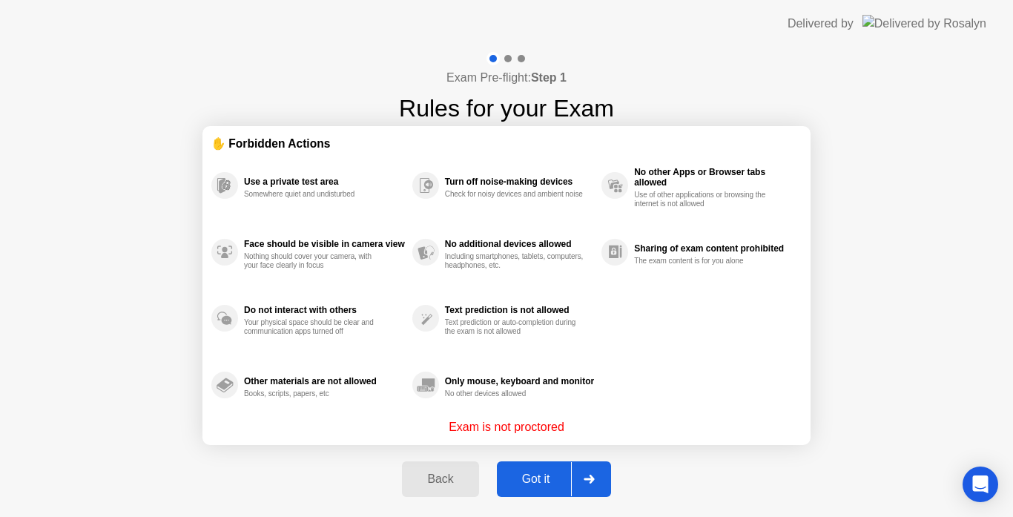  What do you see at coordinates (314, 194) in the screenshot?
I see `div: Somewhere quiet and undisturbed` at bounding box center [314, 194].